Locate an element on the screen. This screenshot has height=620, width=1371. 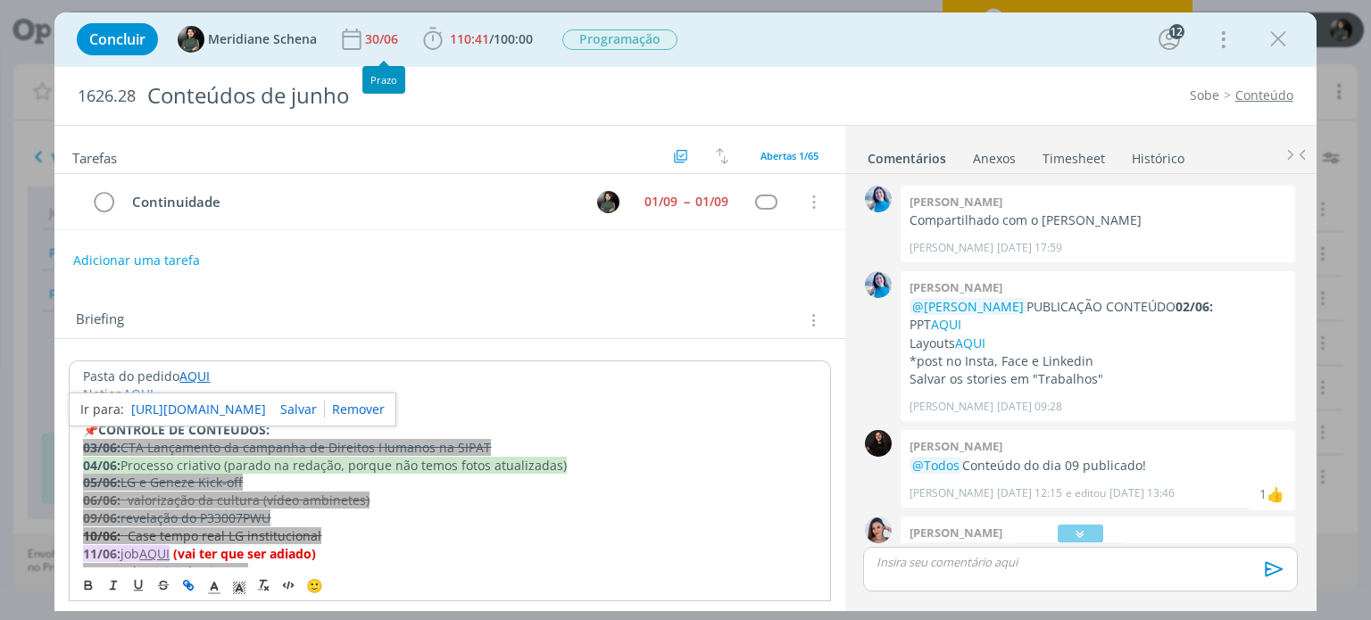
s: revelação do P33007PWU is located at coordinates (196, 518).